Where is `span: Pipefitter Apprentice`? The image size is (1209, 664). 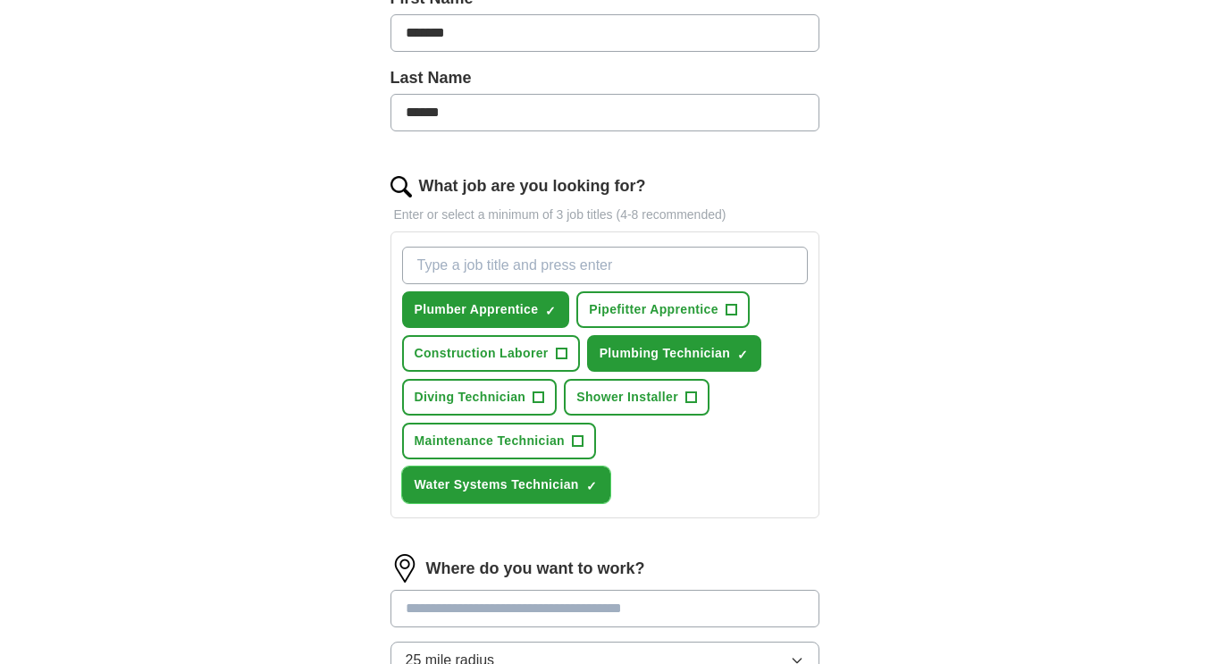
span: Pipefitter Apprentice is located at coordinates (653, 309).